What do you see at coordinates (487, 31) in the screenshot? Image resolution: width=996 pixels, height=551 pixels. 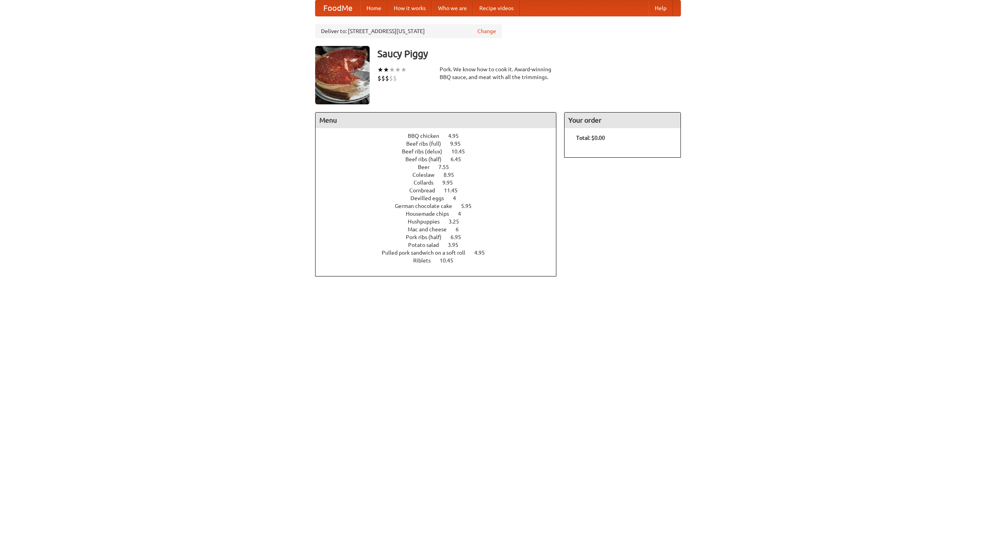 I see `a: Change` at bounding box center [487, 31].